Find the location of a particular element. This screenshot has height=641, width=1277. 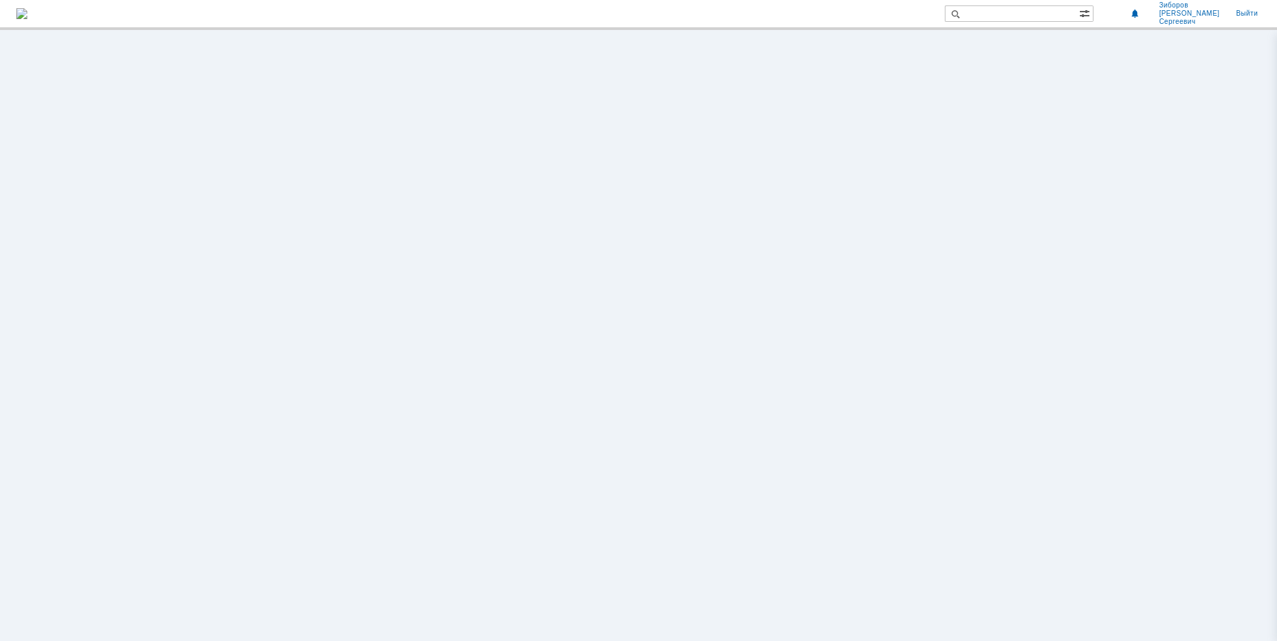

span: Сергеевич is located at coordinates (1189, 22).